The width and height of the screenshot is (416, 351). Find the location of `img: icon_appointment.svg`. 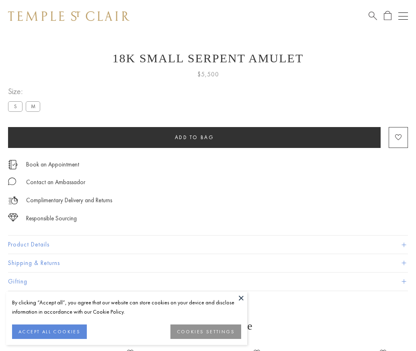

img: icon_appointment.svg is located at coordinates (13, 164).